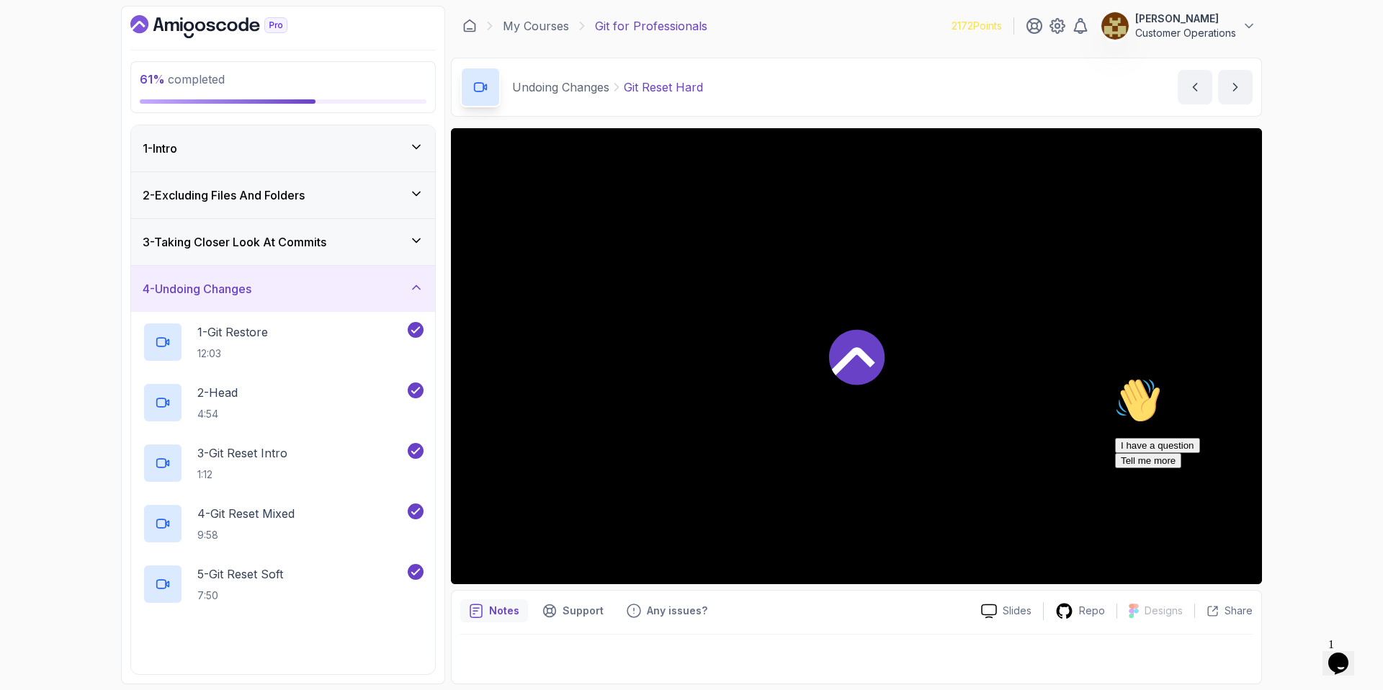 Image resolution: width=1383 pixels, height=690 pixels. What do you see at coordinates (240, 596) in the screenshot?
I see `p: 7:50` at bounding box center [240, 596].